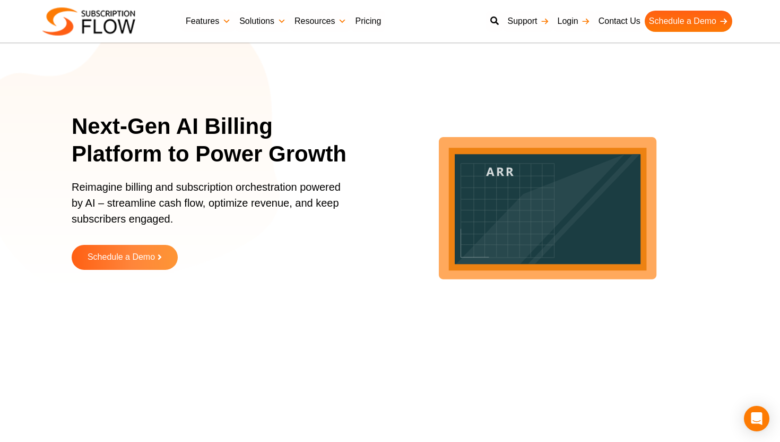  What do you see at coordinates (208, 21) in the screenshot?
I see `a: Features` at bounding box center [208, 21].